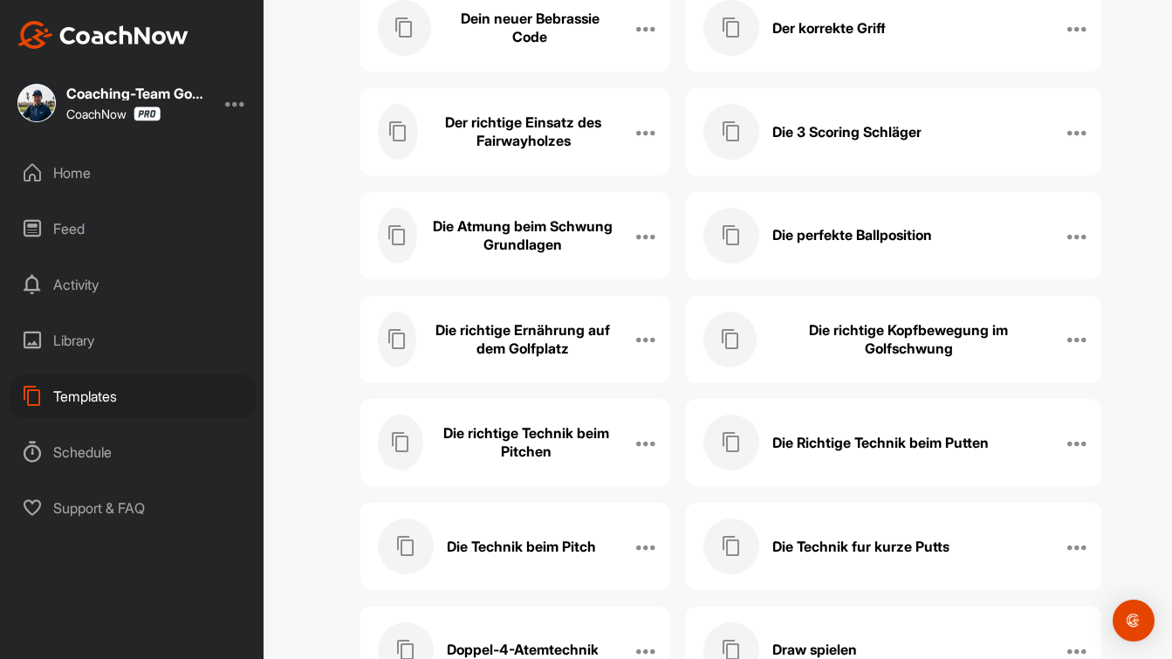 This screenshot has height=659, width=1172. What do you see at coordinates (136, 93) in the screenshot?
I see `div: Coaching-Team Golfakademie` at bounding box center [136, 93].